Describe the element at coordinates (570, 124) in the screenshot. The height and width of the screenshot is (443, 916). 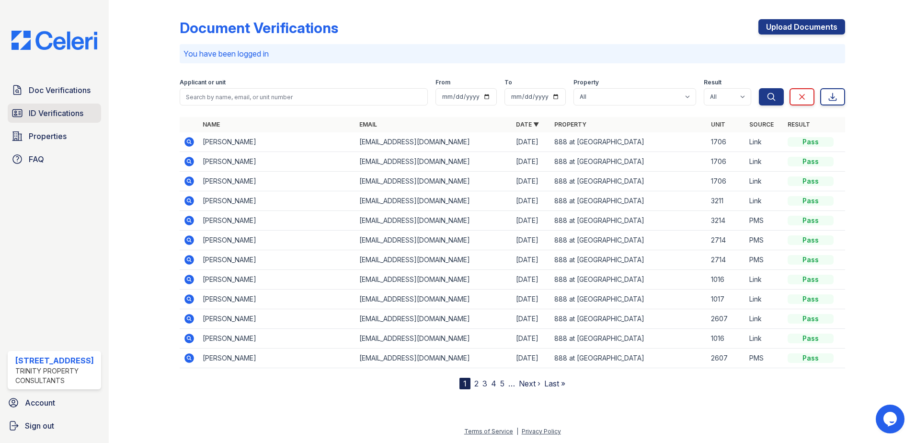
I see `a: Property` at that location.